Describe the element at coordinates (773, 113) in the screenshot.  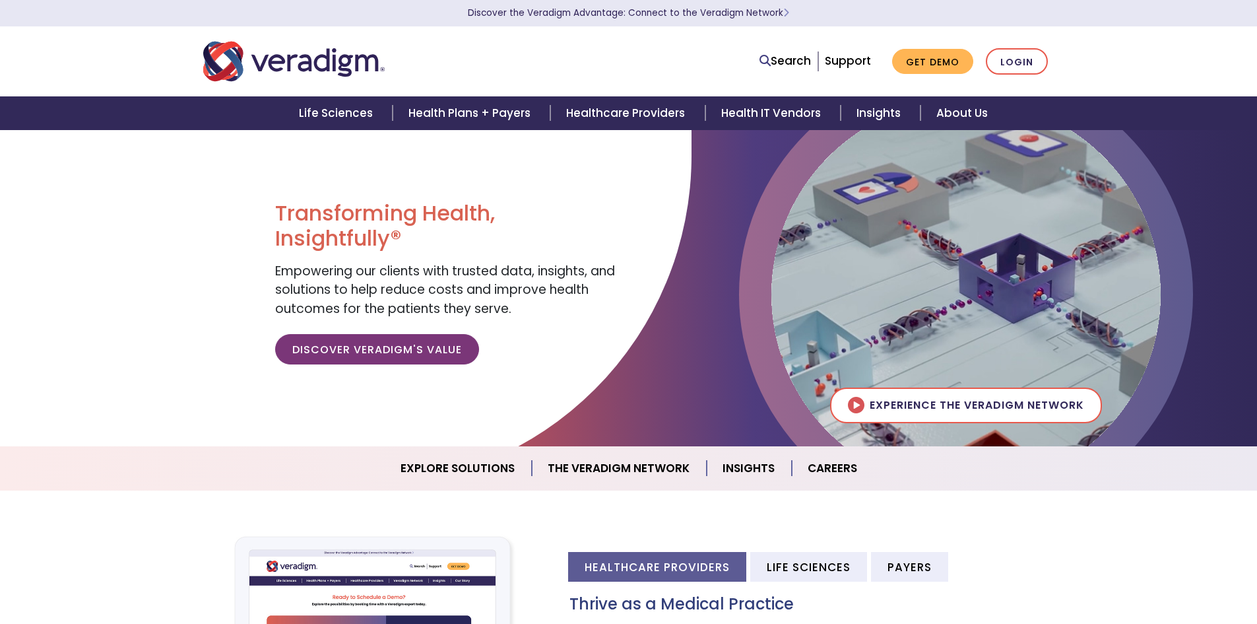
I see `a: Health IT Vendors` at that location.